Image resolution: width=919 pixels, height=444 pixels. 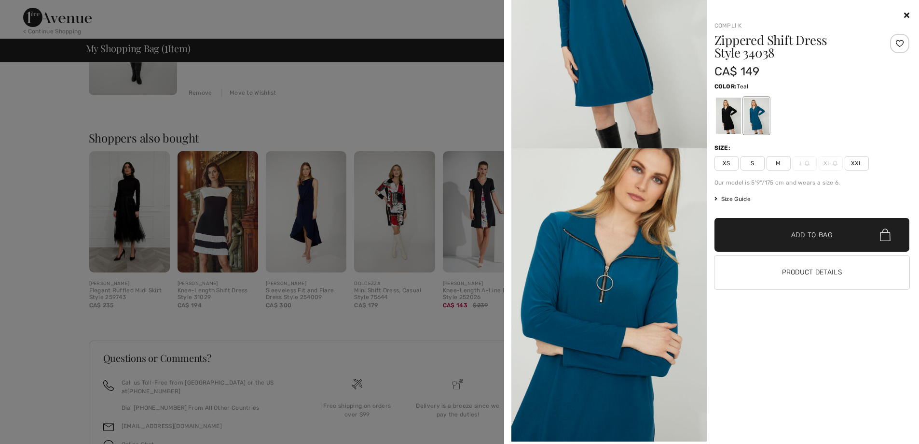 I want to click on button: Add to Bag, so click(x=812, y=235).